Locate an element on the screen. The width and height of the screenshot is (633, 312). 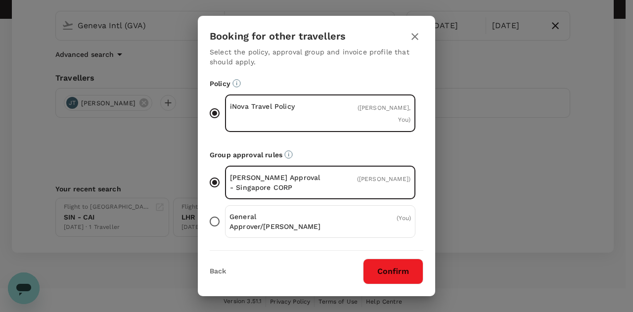
button: Confirm is located at coordinates (393, 272).